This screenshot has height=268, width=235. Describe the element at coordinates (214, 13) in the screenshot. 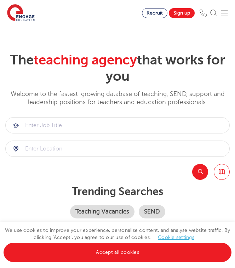

I see `img: Search` at that location.